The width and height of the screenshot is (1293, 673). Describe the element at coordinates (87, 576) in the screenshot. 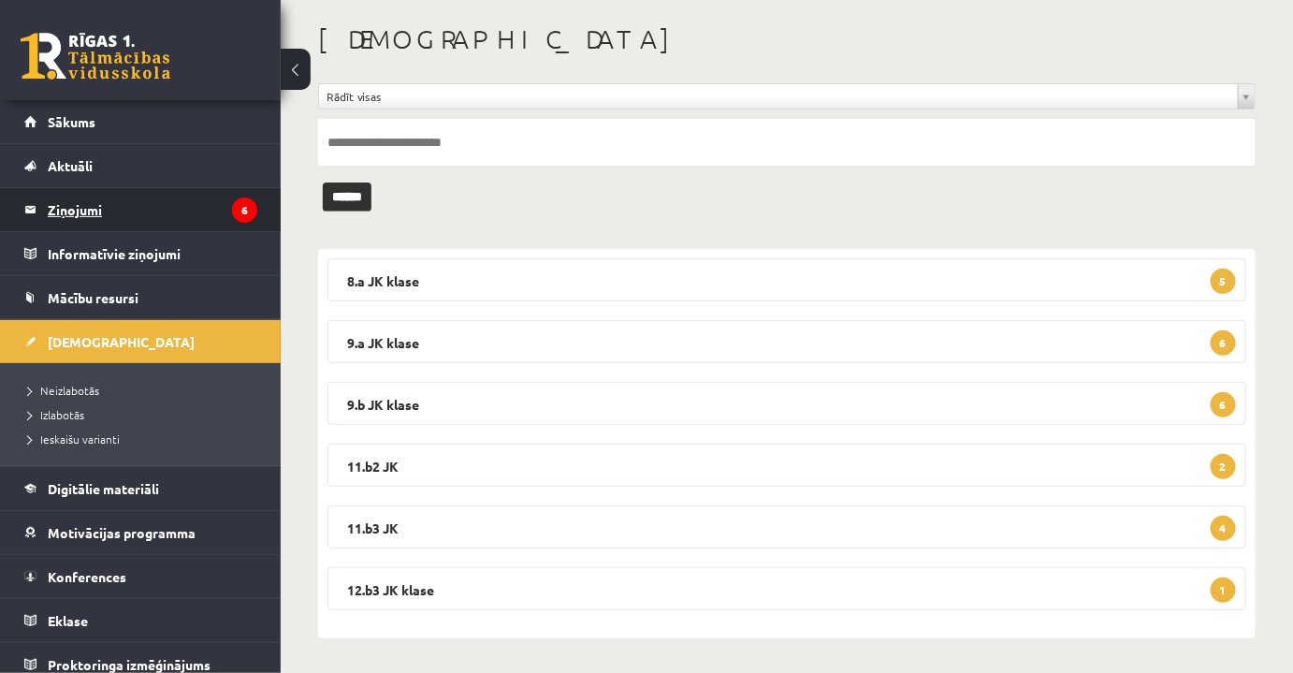

I see `span: Konferences` at that location.